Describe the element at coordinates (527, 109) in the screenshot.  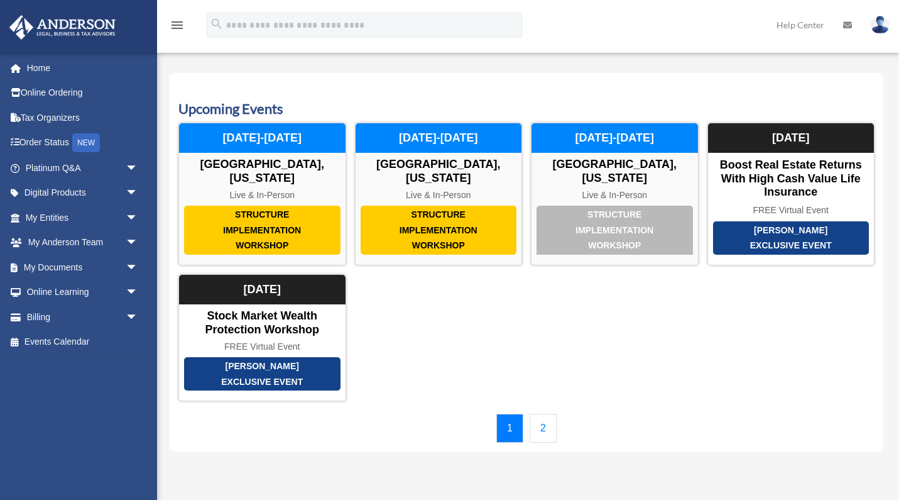
I see `h3: Upcoming Events` at that location.